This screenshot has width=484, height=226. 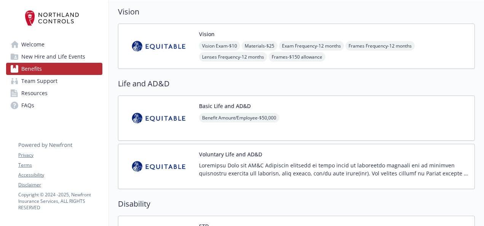 What do you see at coordinates (54, 105) in the screenshot?
I see `a: FAQs` at bounding box center [54, 105].